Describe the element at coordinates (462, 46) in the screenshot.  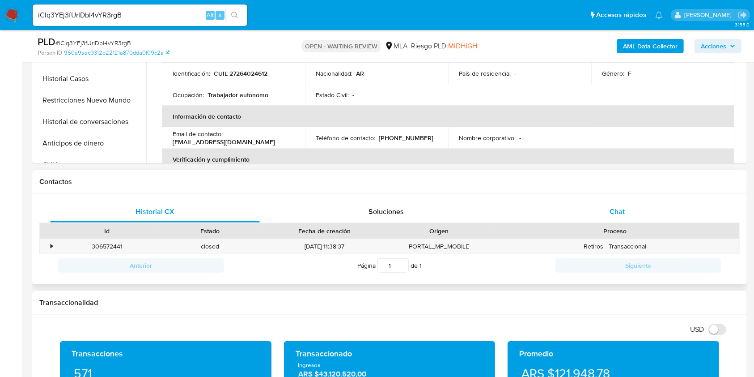
I see `span: MIDHIGH` at that location.